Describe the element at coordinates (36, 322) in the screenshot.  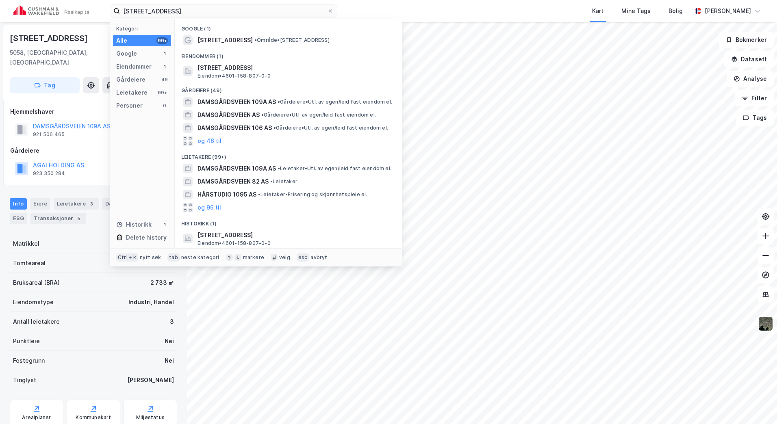
I see `div: Antall leietakere` at that location.